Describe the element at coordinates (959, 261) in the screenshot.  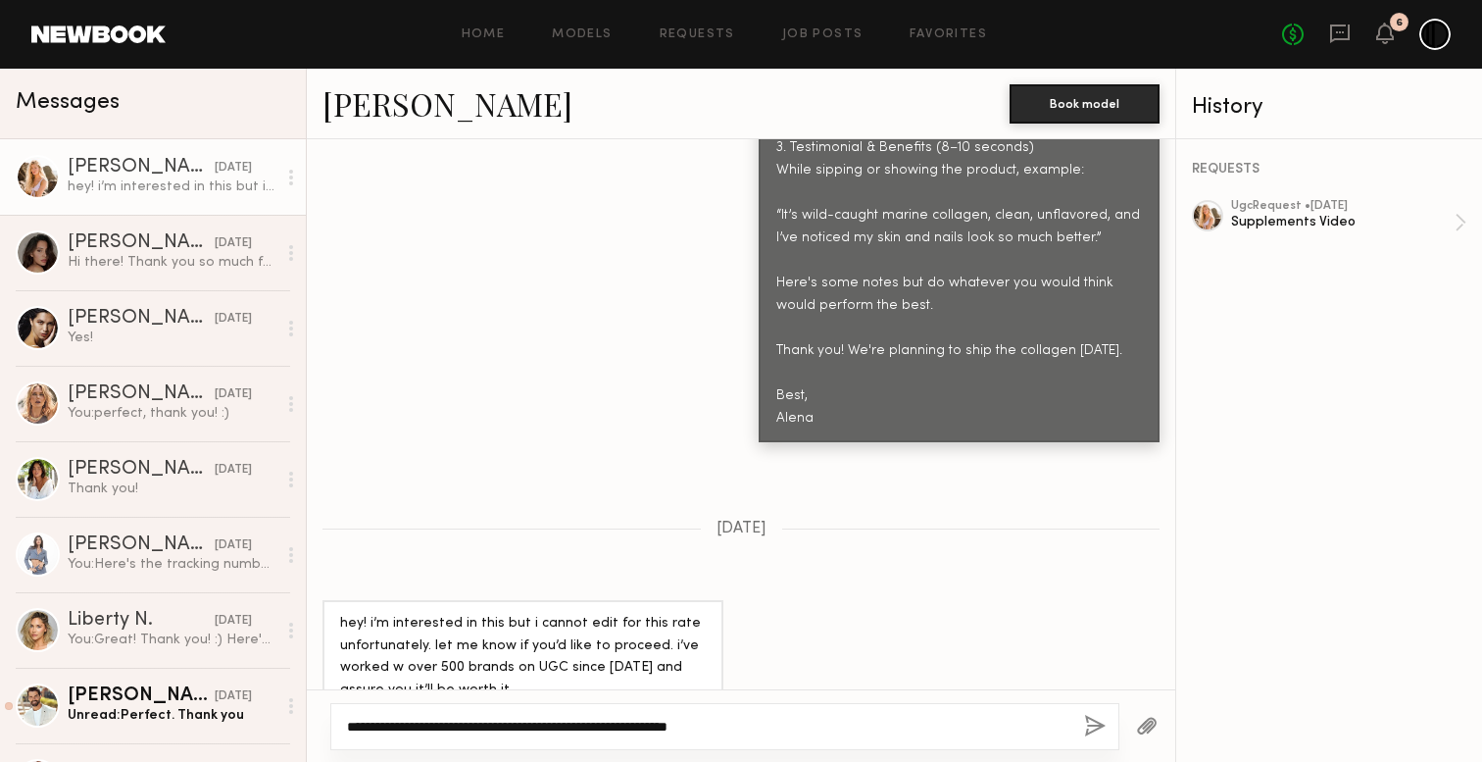
I see `div: 2 Demo. Using collagen in the coffee, matcha, smoothie. 3. Testimonial & Benefits (8–10 seconds) ...` at that location.